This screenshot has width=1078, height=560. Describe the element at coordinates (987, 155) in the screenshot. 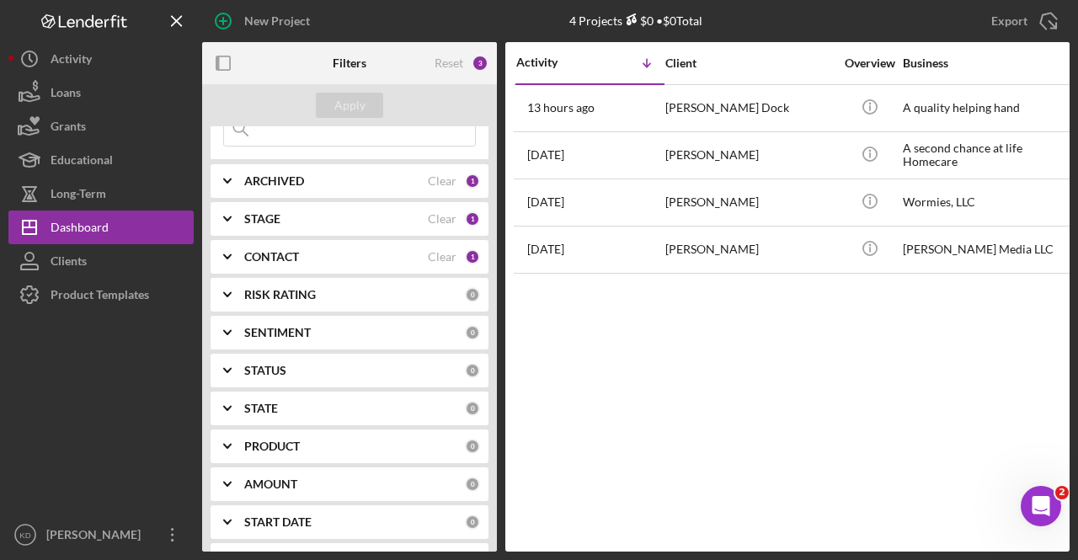

I see `div: A second chance at life Homecare` at that location.